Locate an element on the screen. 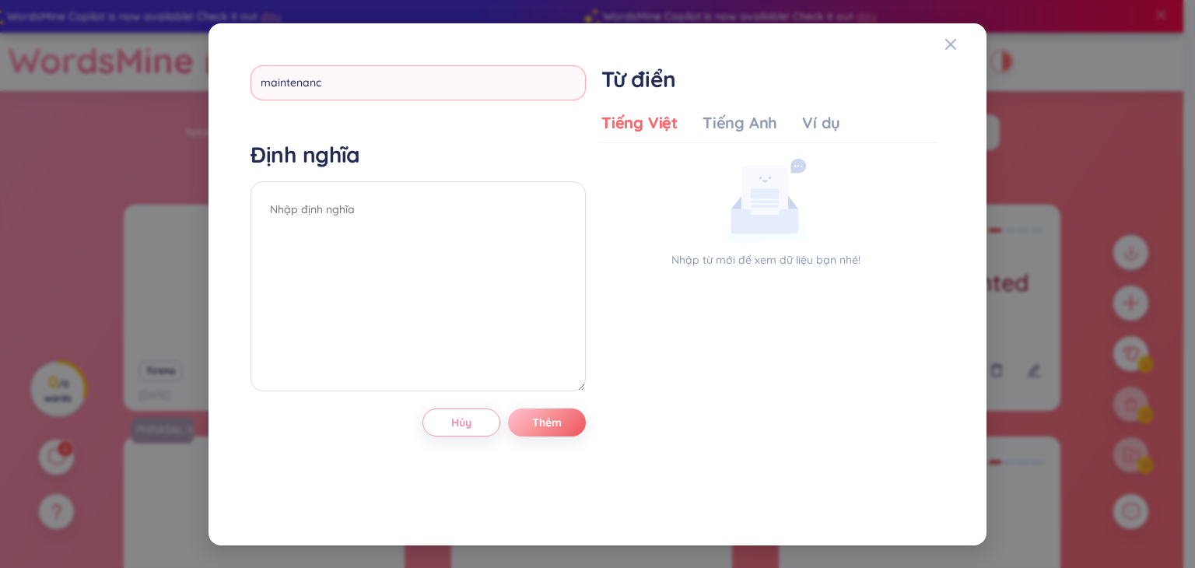 This screenshot has width=1195, height=568. div: Ví dụ is located at coordinates (821, 123).